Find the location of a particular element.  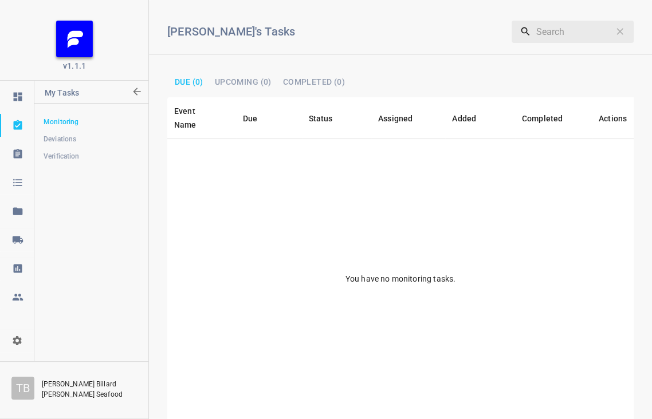

div: Status is located at coordinates (321, 119).